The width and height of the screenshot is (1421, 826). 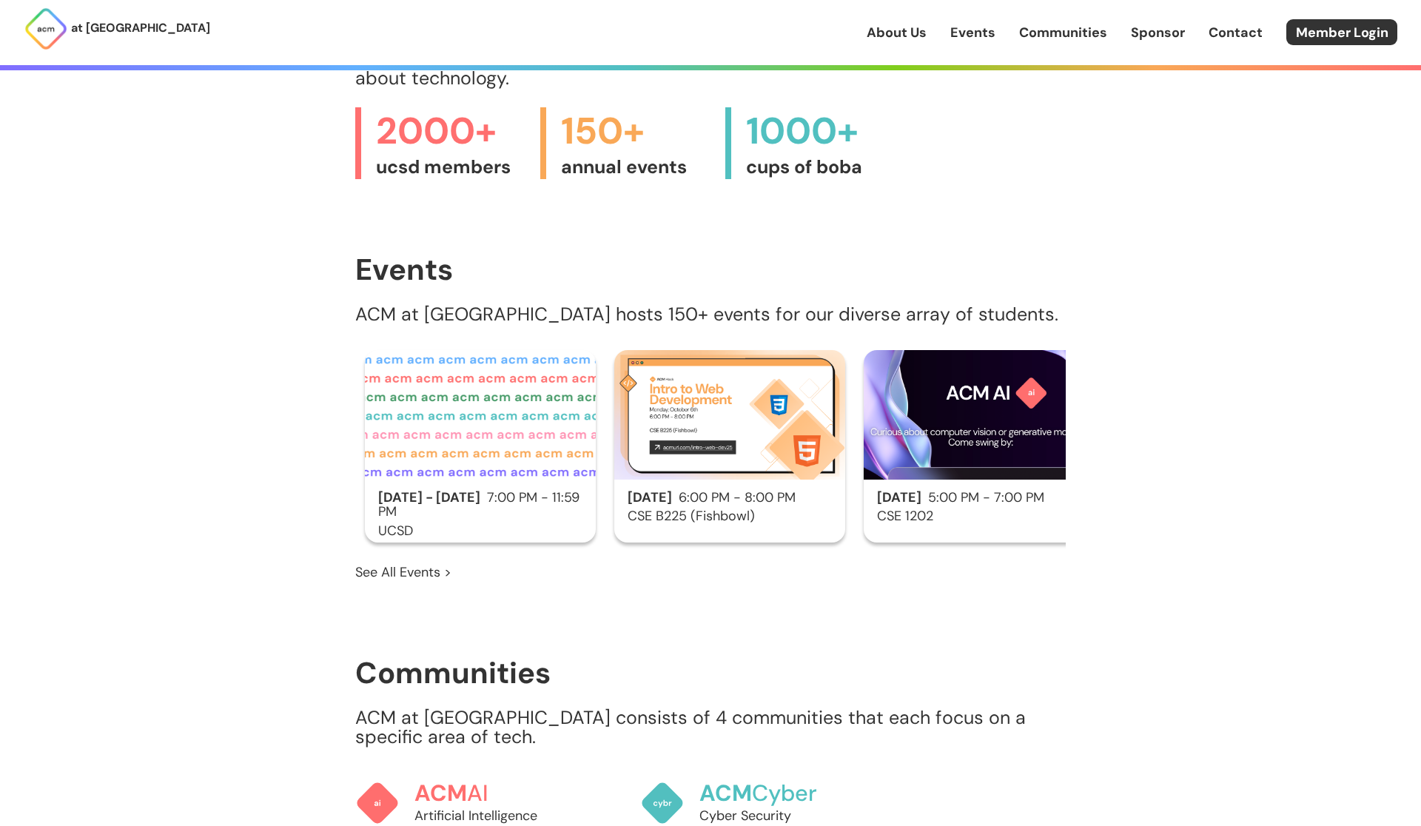 I want to click on h2: 6:00 PM - 8:00 PM, so click(x=730, y=498).